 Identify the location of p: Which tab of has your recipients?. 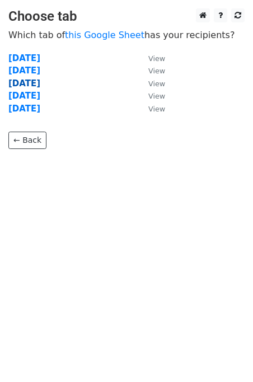
(127, 35).